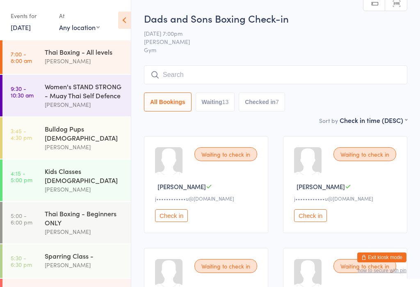 Image resolution: width=420 pixels, height=287 pixels. I want to click on div: Check in time (DESC), so click(374, 120).